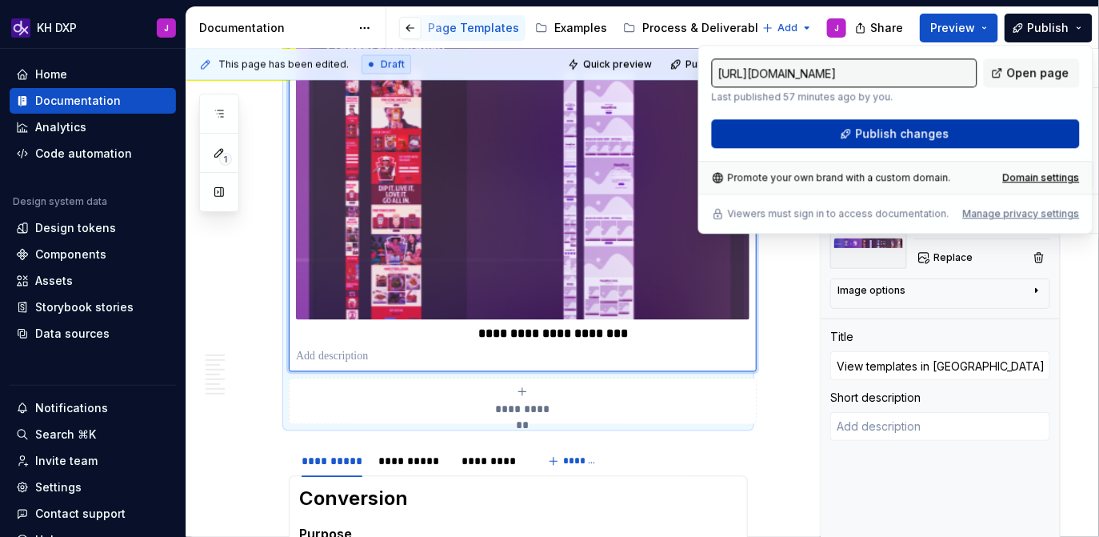 Image resolution: width=1099 pixels, height=537 pixels. Describe the element at coordinates (93, 228) in the screenshot. I see `a: Design tokens` at that location.